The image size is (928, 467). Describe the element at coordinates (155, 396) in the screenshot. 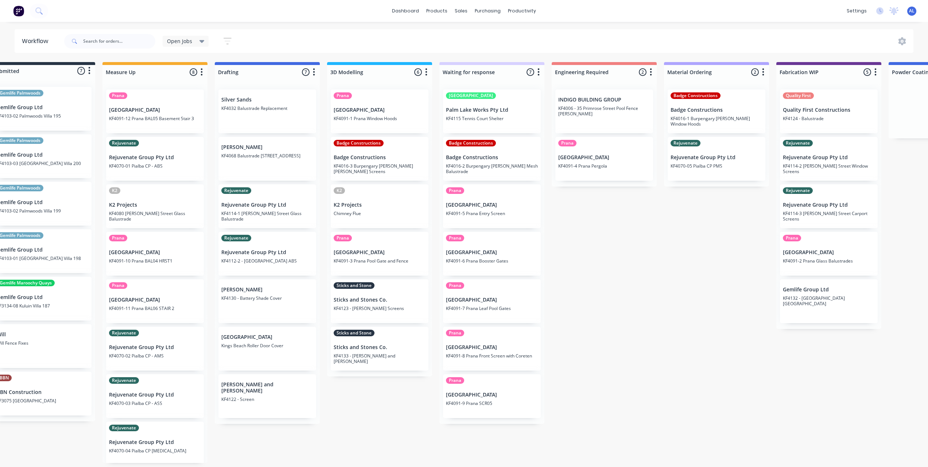

I see `div: RejuvenateRejuvenate Group Pty LtdKF4070-03 Pialba CP - ASS` at that location.